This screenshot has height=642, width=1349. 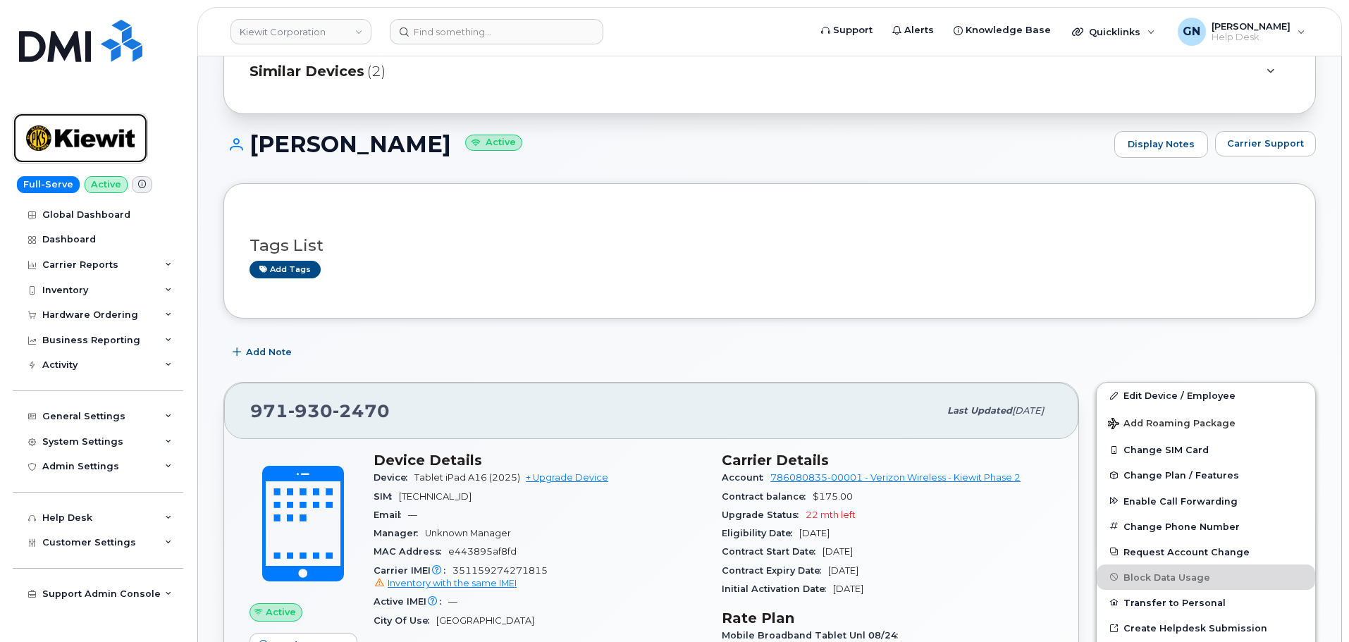 What do you see at coordinates (832, 496) in the screenshot?
I see `span: $175.00` at bounding box center [832, 496].